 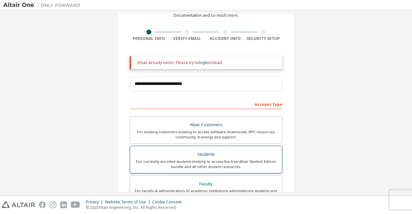 What do you see at coordinates (128, 202) in the screenshot?
I see `div: Website Terms of Use` at bounding box center [128, 202].